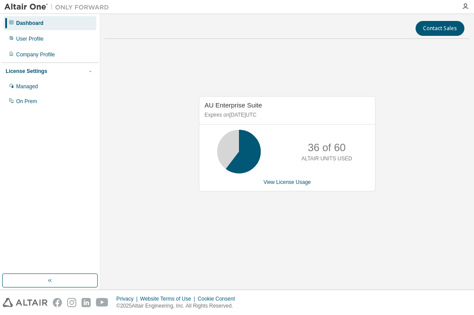 This screenshot has width=474, height=315. Describe the element at coordinates (128, 299) in the screenshot. I see `div: Privacy` at that location.